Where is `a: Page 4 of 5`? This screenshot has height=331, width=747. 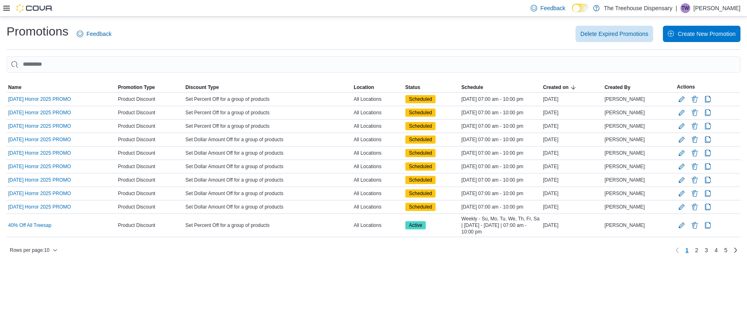 a: Page 4 of 5 is located at coordinates (716, 250).